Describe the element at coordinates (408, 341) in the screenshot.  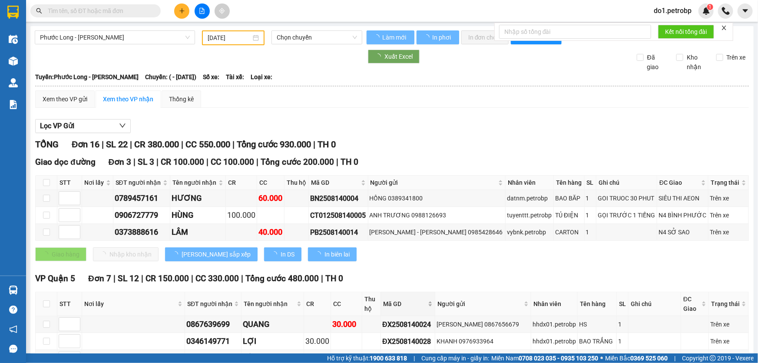
I see `td: ĐX2508140028` at that location.